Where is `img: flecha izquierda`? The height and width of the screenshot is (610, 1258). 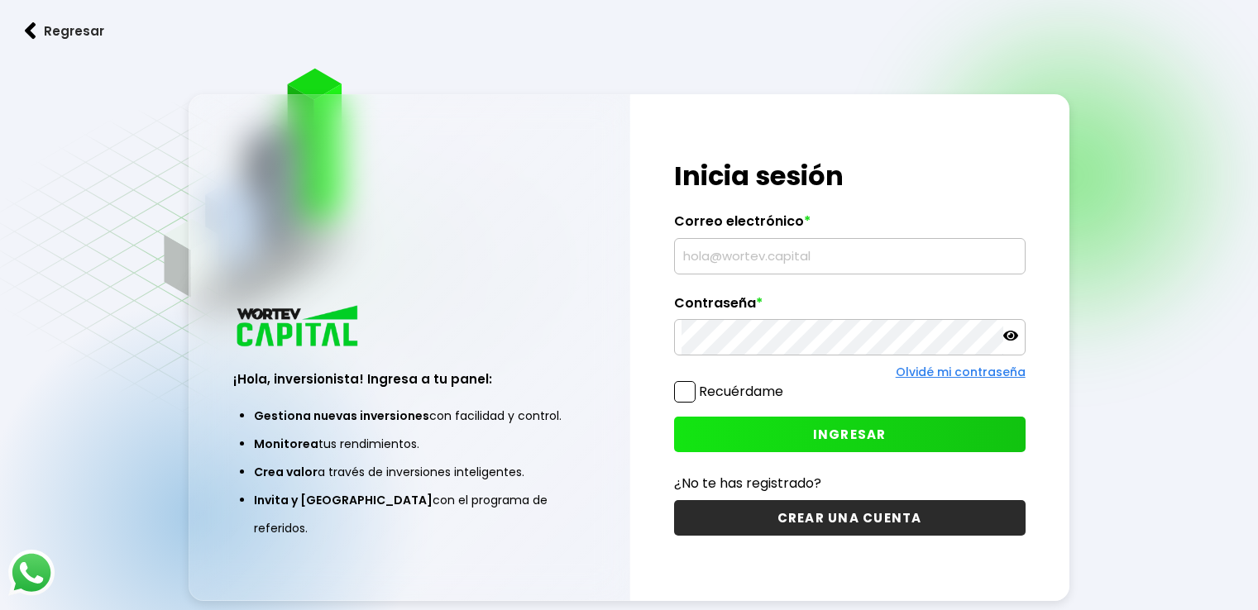
img: flecha izquierda is located at coordinates (31, 31).